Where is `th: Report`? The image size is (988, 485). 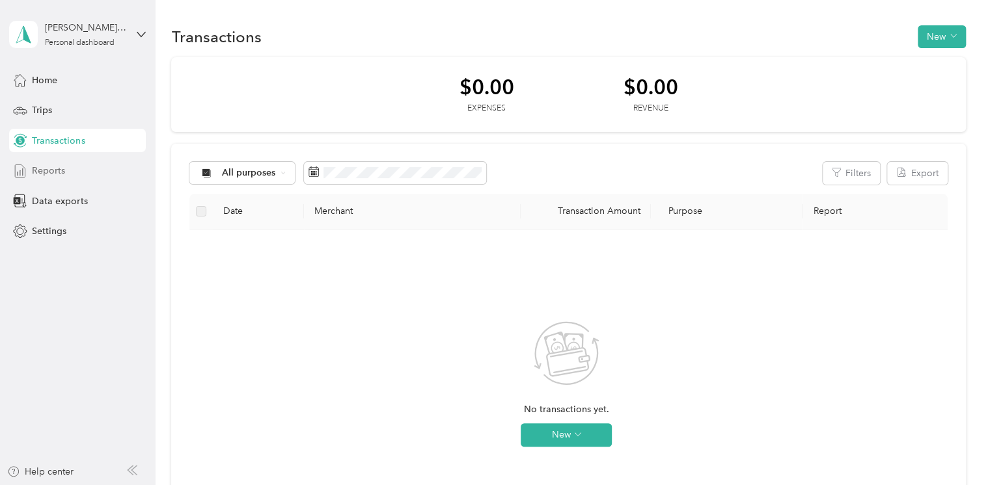 th: Report is located at coordinates (874, 211).